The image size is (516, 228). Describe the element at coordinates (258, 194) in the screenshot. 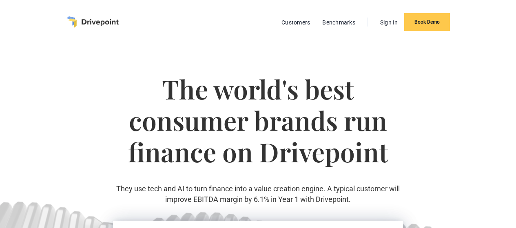

I see `p: They use tech and AI to turn finance into a value creation engine. A typical customer will improv...` at that location.